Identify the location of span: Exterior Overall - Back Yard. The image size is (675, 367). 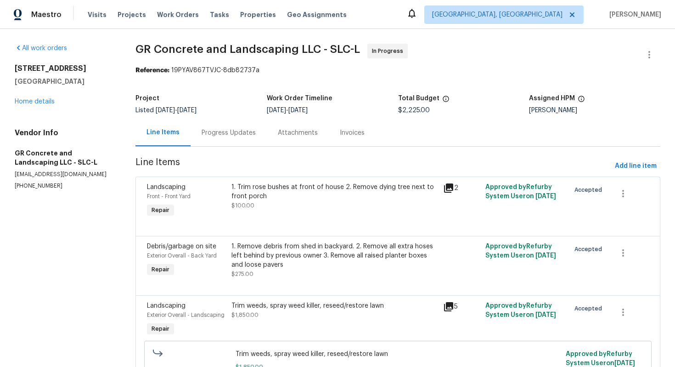
(182, 255).